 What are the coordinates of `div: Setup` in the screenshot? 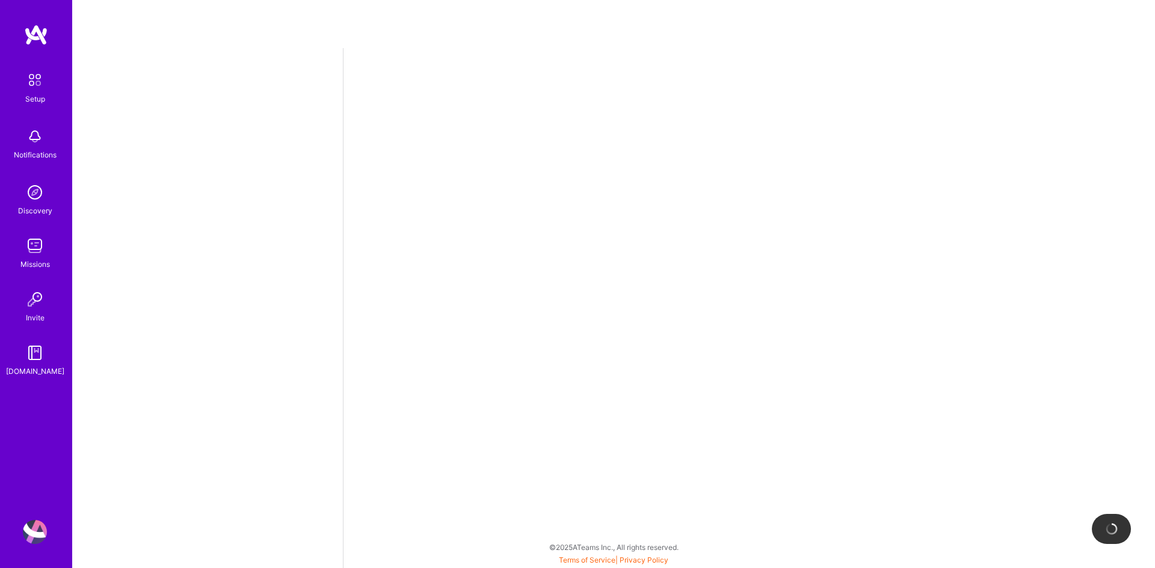 It's located at (35, 99).